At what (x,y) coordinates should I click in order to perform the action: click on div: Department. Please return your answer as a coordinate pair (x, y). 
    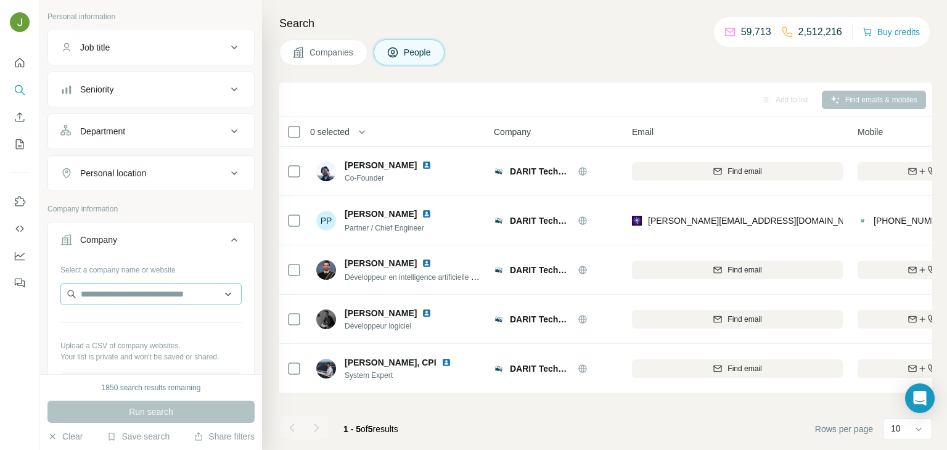
    Looking at the image, I should click on (102, 131).